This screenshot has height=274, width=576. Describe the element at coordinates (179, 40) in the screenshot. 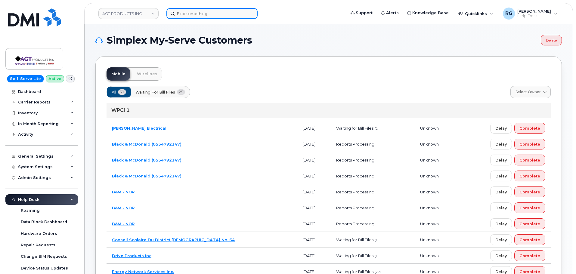

I see `span: Simplex My-Serve Customers` at that location.